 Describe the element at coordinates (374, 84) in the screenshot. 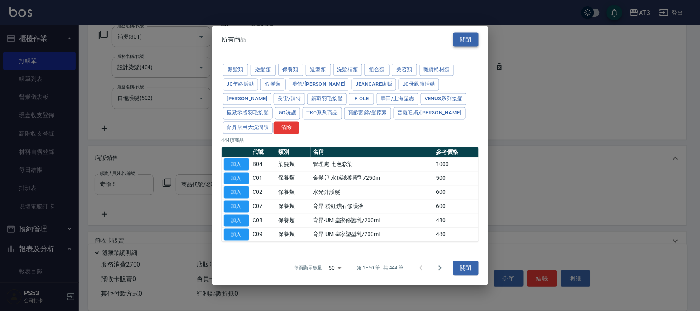

I see `button: JeanCare店販` at that location.